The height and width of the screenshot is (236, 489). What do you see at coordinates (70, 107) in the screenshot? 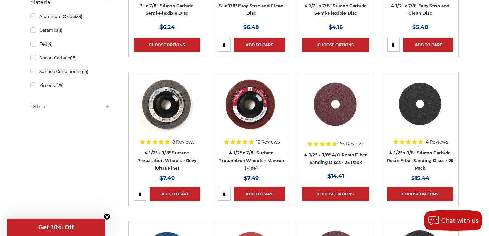
I see `h5: Other` at bounding box center [70, 107].